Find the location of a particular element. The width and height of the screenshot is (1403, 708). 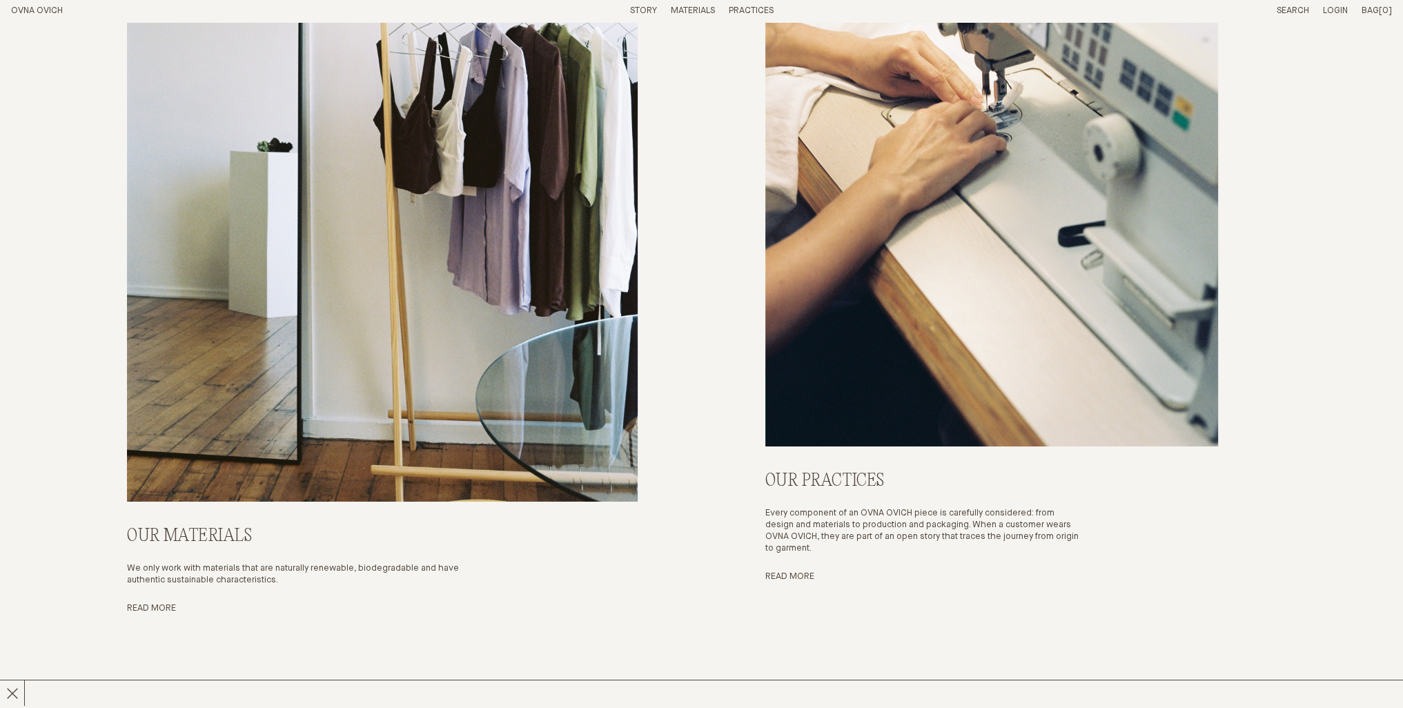

h2: Our practices is located at coordinates (924, 481).